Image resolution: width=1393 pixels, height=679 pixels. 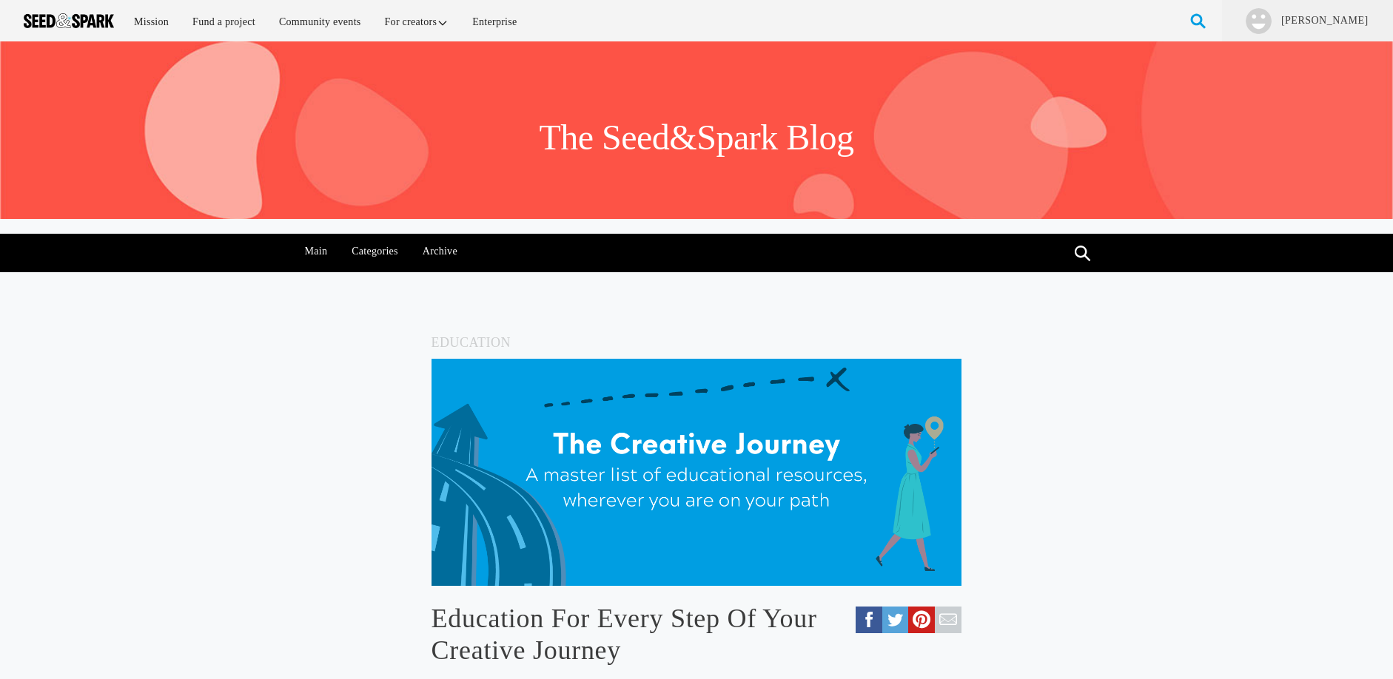 I want to click on a: Categories, so click(x=375, y=252).